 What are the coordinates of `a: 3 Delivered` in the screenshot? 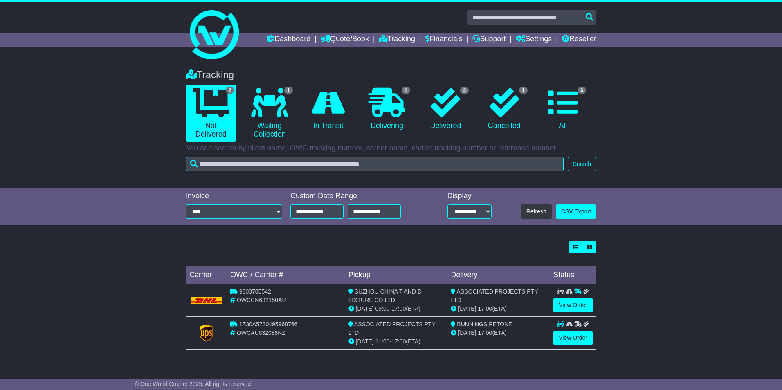 It's located at (446, 109).